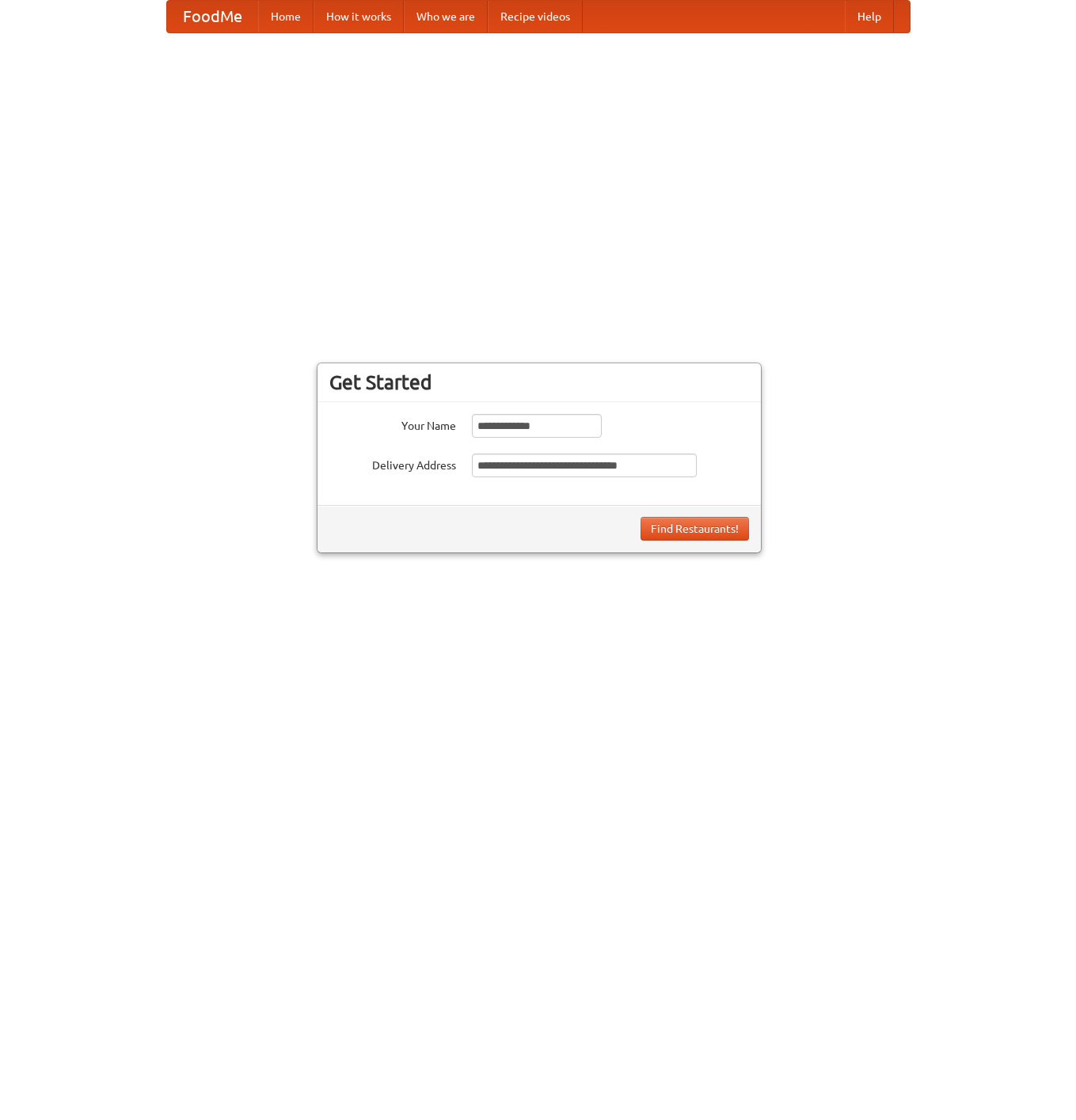 This screenshot has width=1076, height=1120. What do you see at coordinates (539, 382) in the screenshot?
I see `h3: Get Started` at bounding box center [539, 382].